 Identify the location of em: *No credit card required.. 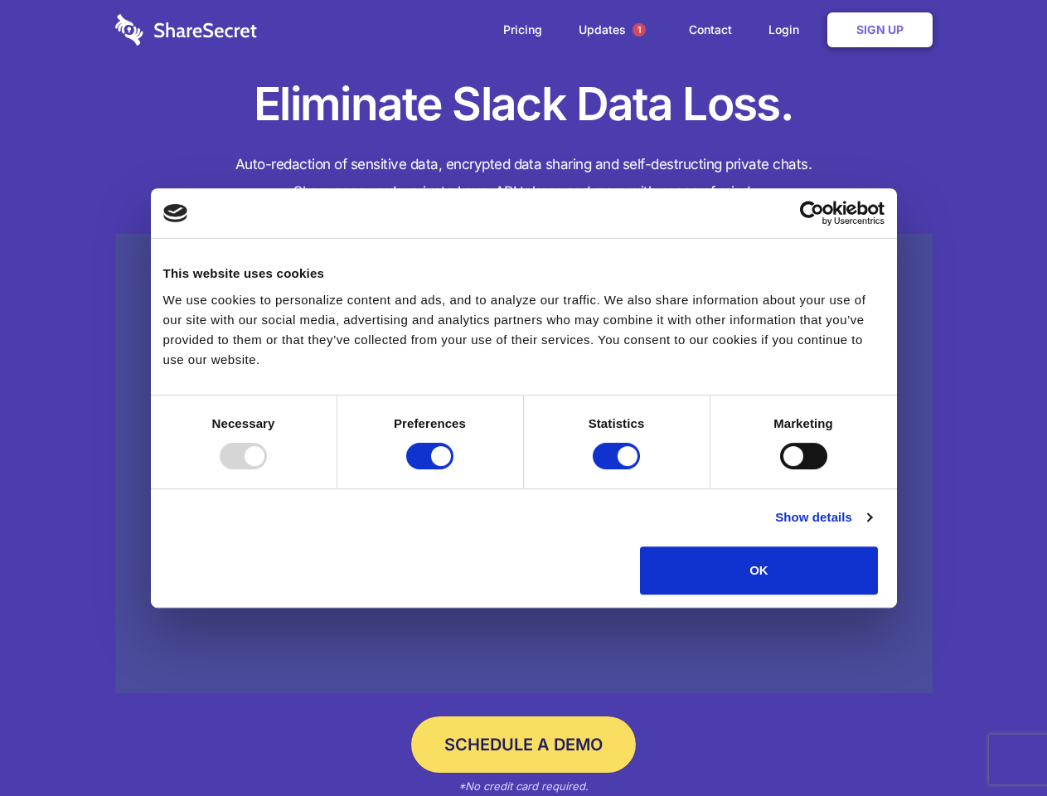
(523, 786).